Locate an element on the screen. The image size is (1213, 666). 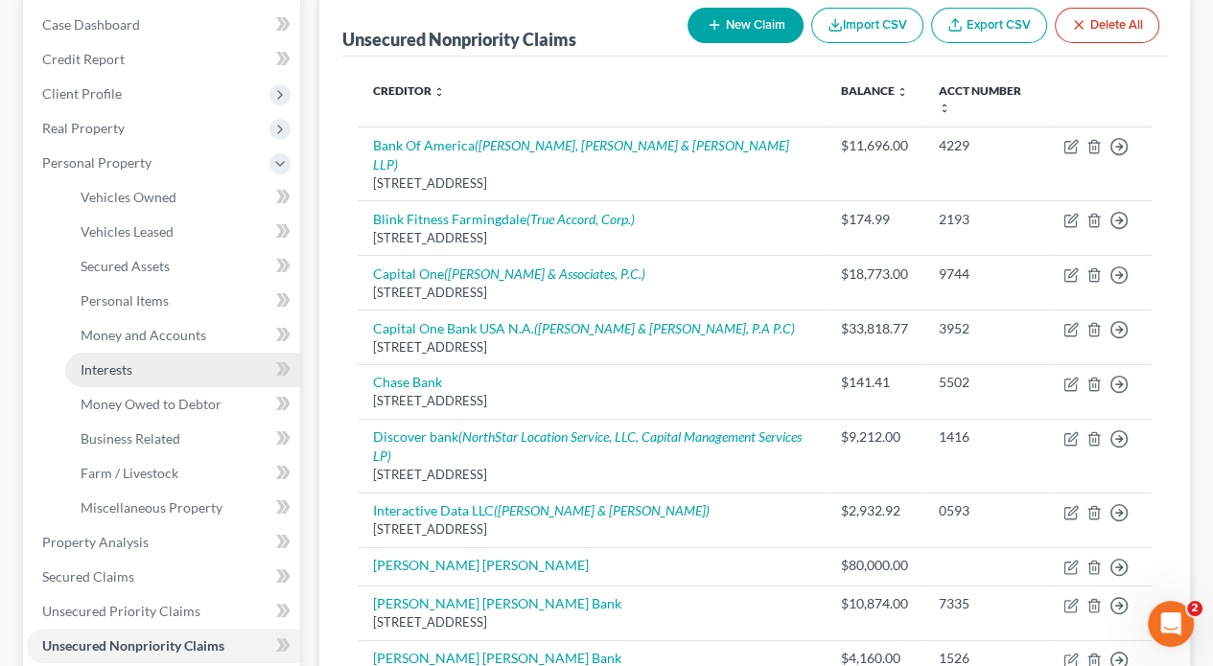
span: 2 is located at coordinates (1195, 609).